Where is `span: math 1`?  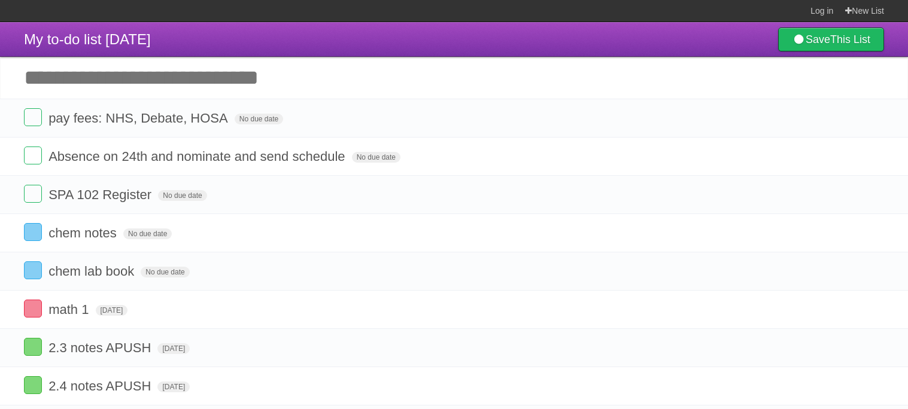
span: math 1 is located at coordinates (70, 309).